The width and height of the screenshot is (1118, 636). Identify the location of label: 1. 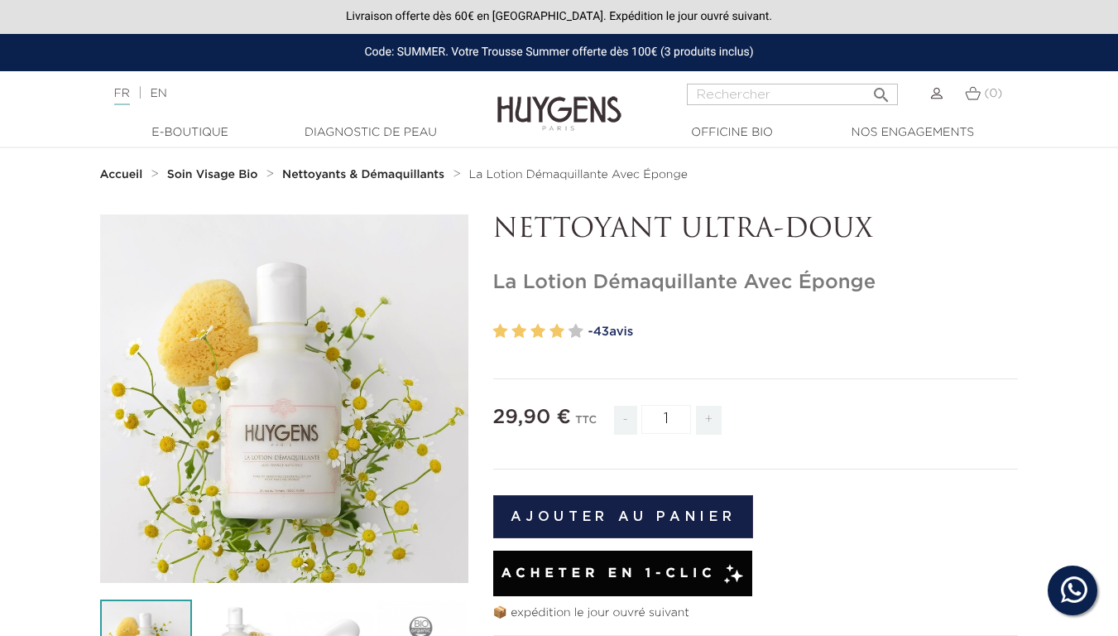
(501, 331).